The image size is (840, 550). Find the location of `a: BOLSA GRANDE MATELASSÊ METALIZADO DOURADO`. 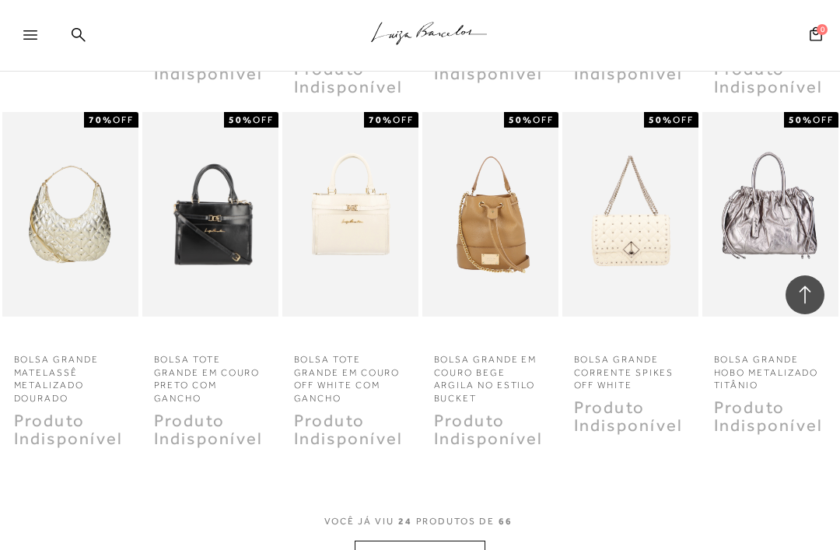

a: BOLSA GRANDE MATELASSÊ METALIZADO DOURADO is located at coordinates (70, 374).